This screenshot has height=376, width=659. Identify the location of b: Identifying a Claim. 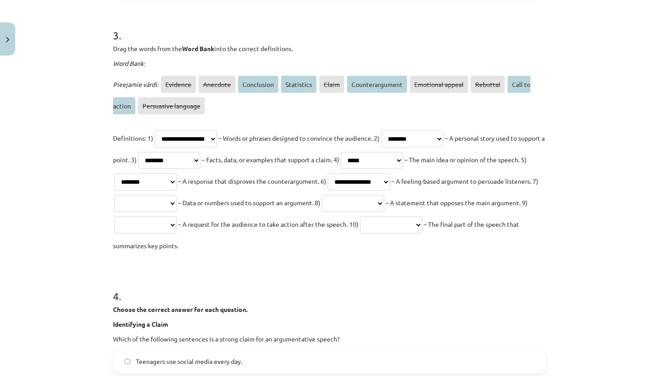
(140, 324).